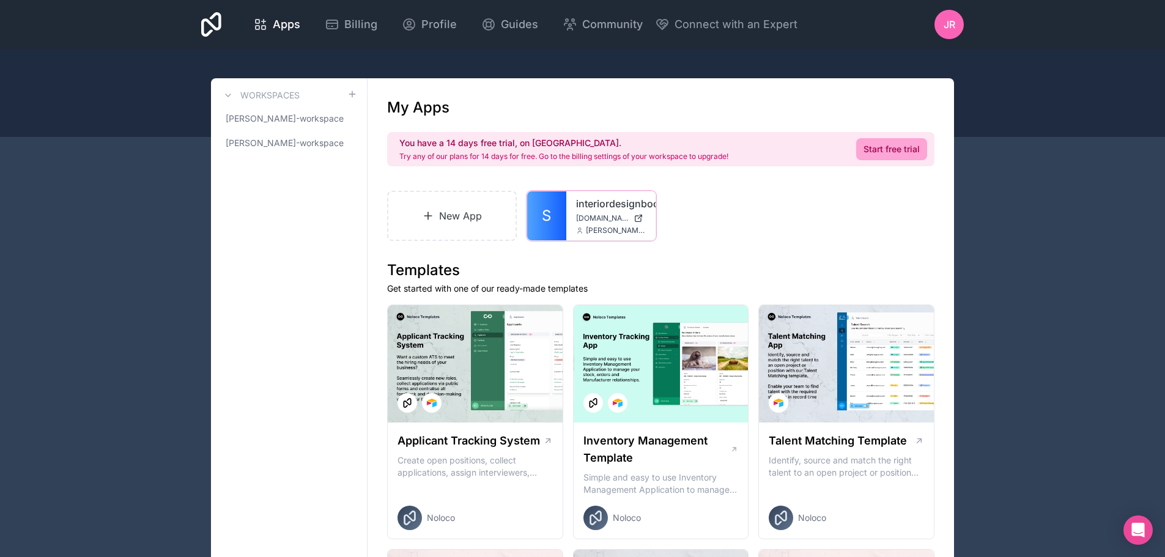  I want to click on a: Apps, so click(276, 24).